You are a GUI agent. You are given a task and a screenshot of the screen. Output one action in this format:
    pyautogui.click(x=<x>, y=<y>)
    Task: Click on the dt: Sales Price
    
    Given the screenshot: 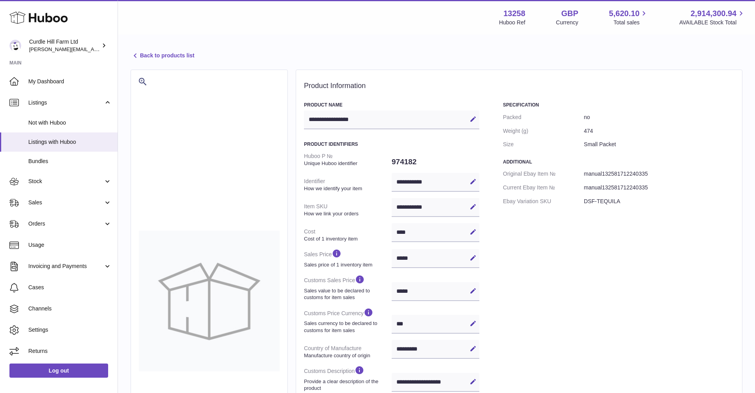 What is the action you would take?
    pyautogui.click(x=347, y=258)
    